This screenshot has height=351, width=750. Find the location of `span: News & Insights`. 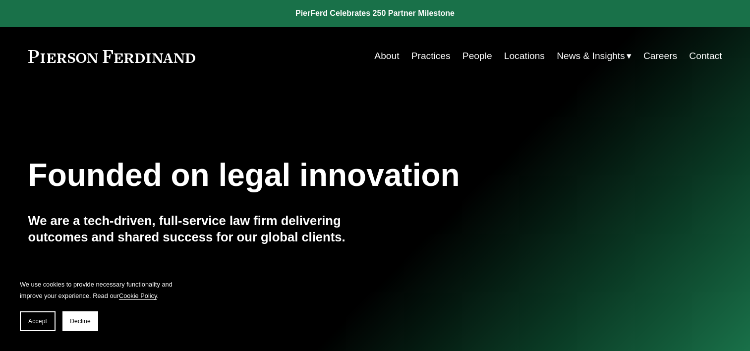

span: News & Insights is located at coordinates (591, 56).